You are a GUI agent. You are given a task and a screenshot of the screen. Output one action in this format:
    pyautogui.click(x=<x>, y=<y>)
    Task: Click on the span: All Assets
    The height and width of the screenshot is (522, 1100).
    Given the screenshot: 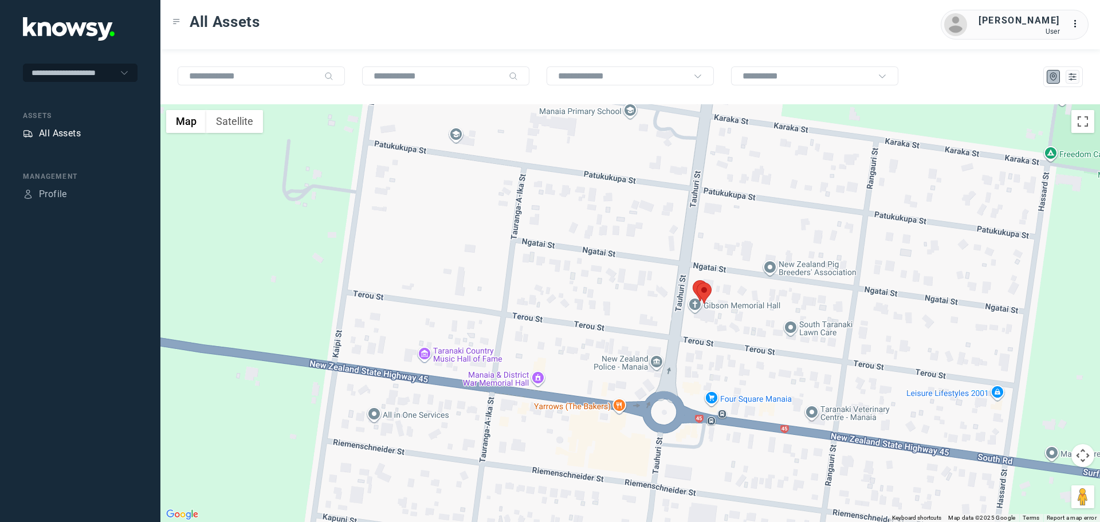 What is the action you would take?
    pyautogui.click(x=225, y=22)
    